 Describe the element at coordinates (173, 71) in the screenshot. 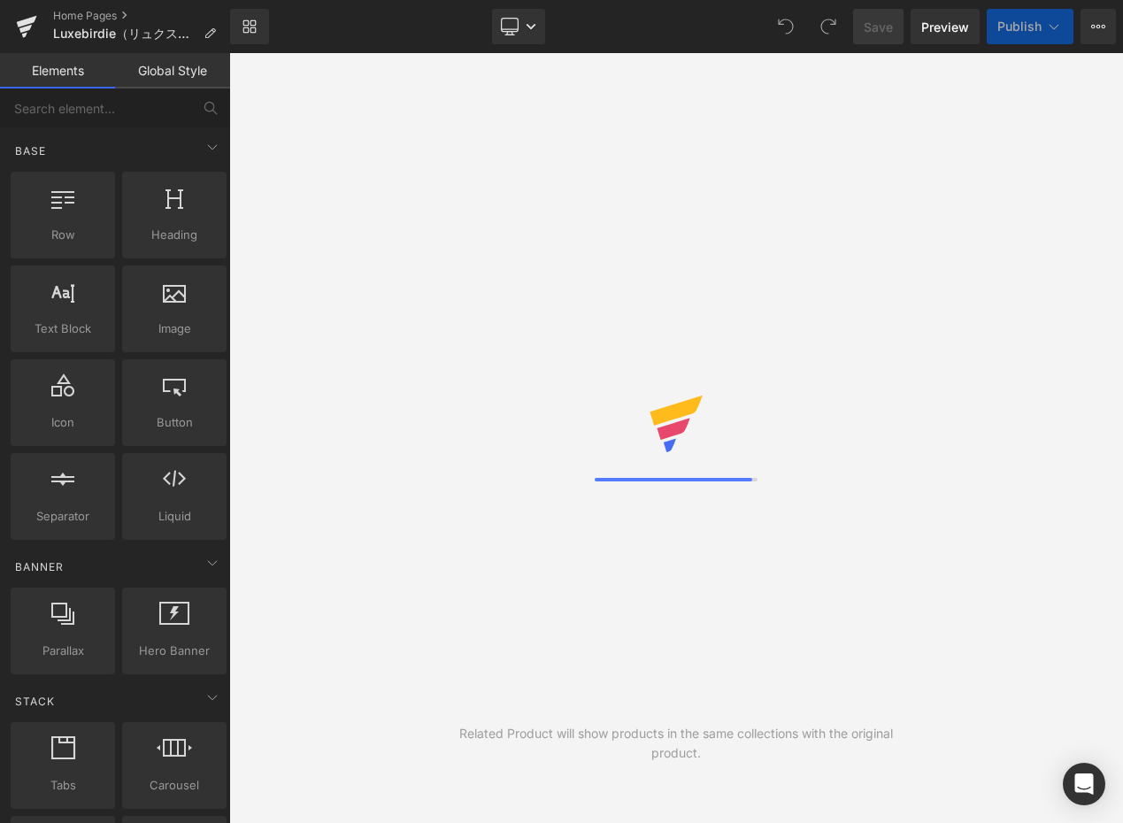

I see `a: Global Style` at that location.